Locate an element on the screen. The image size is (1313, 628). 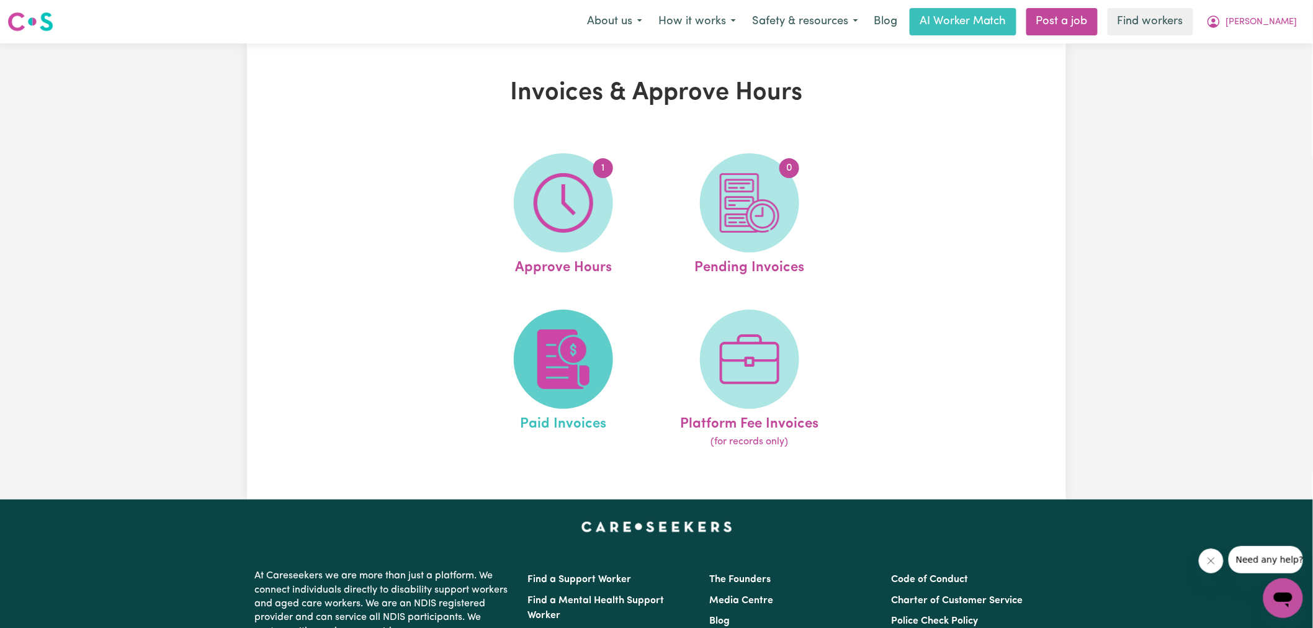
span: Platform Fee Invoices is located at coordinates (749, 422).